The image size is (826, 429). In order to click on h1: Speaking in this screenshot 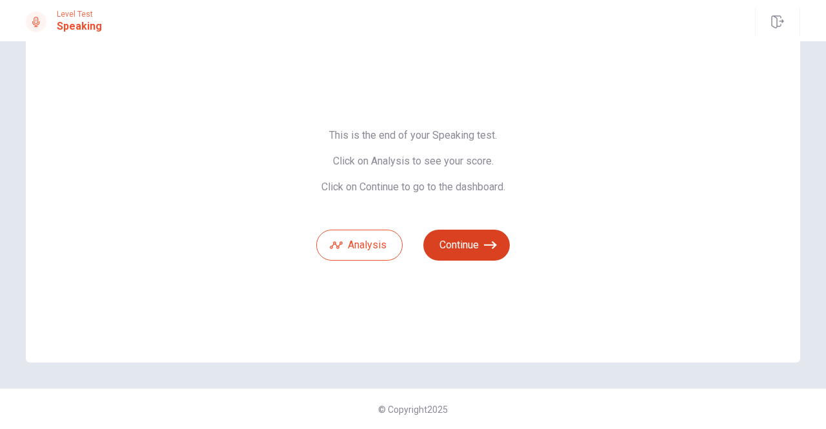, I will do `click(79, 26)`.